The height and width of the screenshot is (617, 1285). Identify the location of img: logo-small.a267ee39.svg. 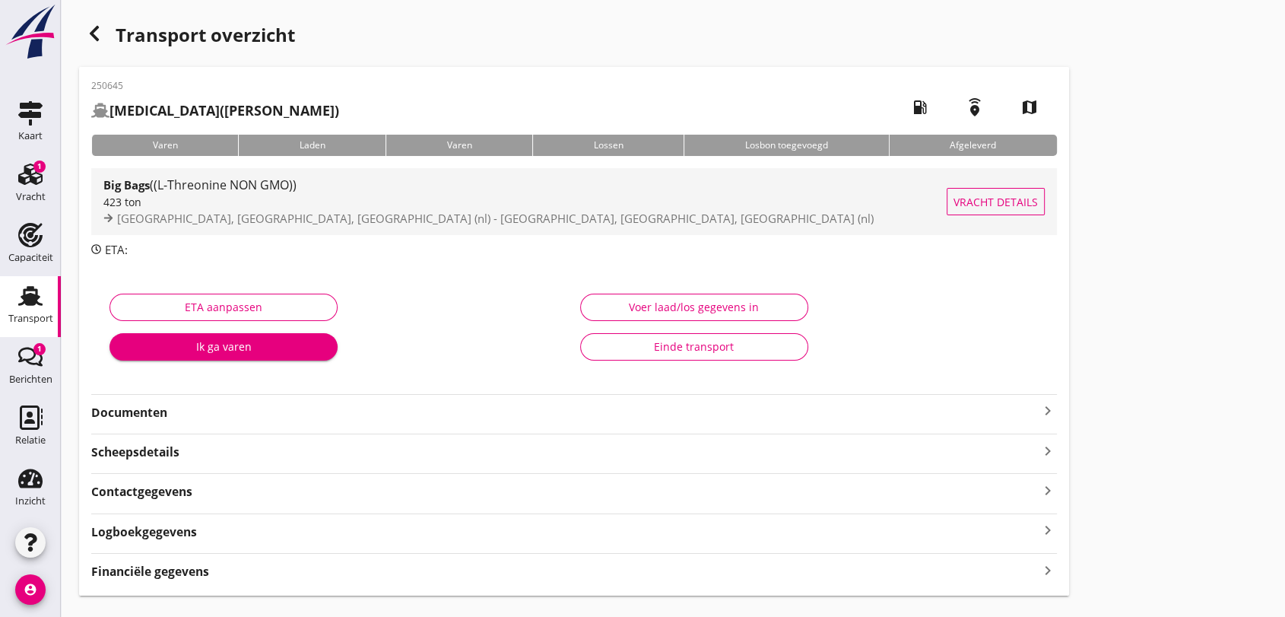
(30, 32).